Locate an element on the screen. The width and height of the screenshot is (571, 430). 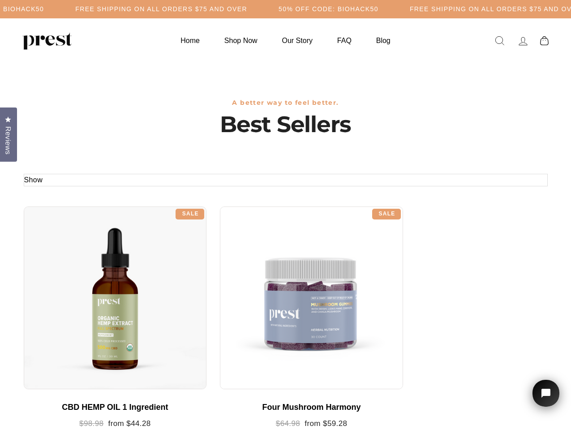
span: Reviews is located at coordinates (8, 140).